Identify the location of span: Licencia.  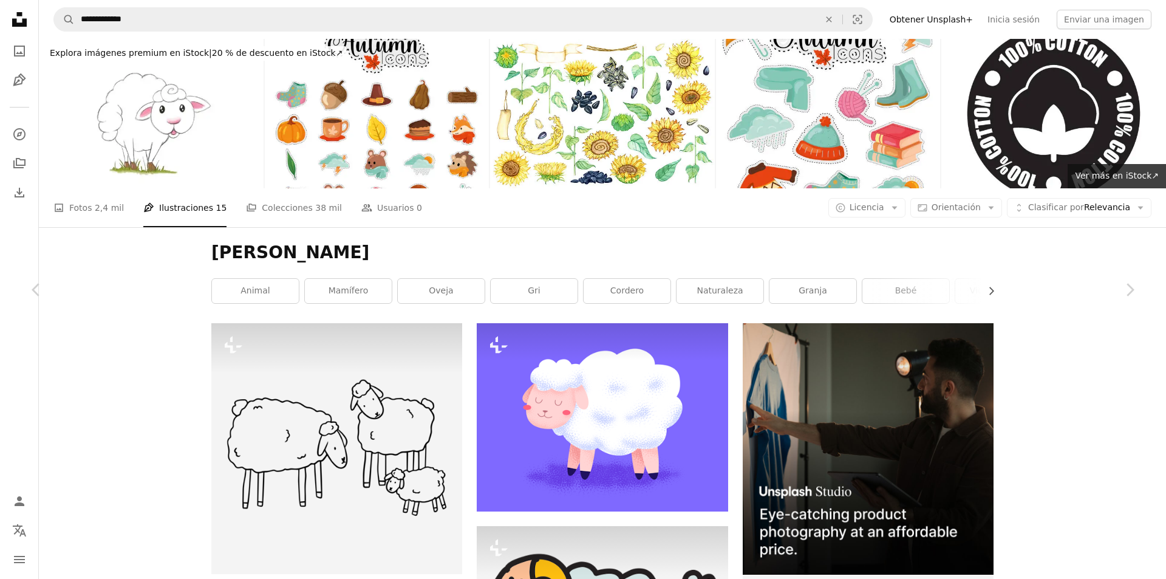
(867, 207).